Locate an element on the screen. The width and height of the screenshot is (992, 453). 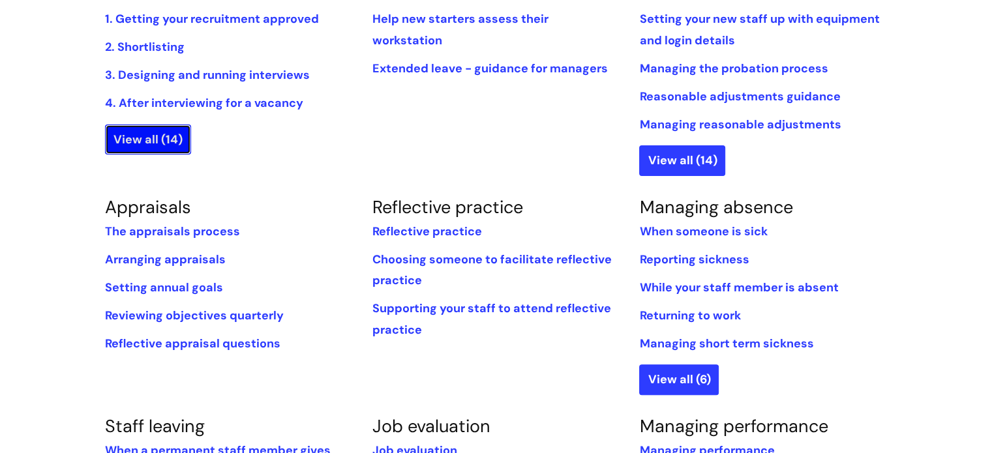
a: View all (6) is located at coordinates (679, 380).